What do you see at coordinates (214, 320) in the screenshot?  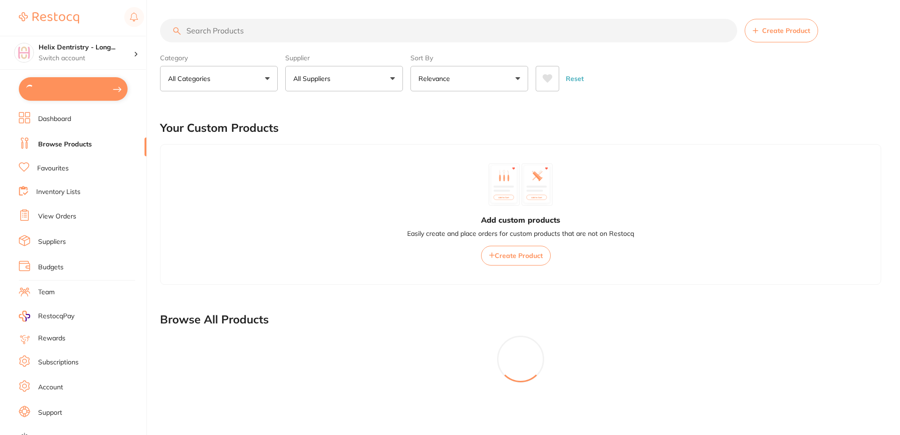 I see `h2: Browse All Products` at bounding box center [214, 320].